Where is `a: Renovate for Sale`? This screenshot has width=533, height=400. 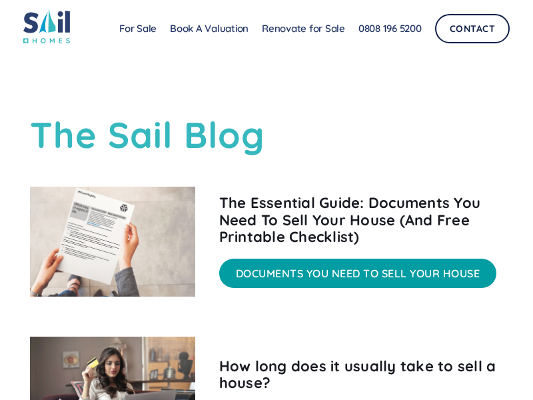 a: Renovate for Sale is located at coordinates (303, 29).